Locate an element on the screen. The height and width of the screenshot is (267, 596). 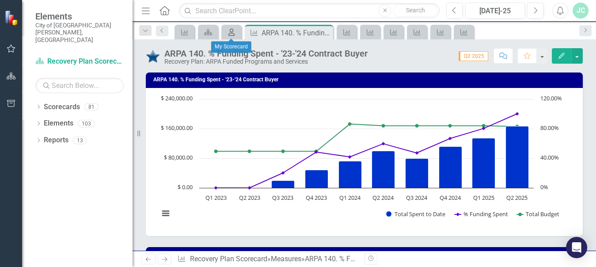
path: Q3 2024, 167,811. Total Budget. is located at coordinates (417, 126).